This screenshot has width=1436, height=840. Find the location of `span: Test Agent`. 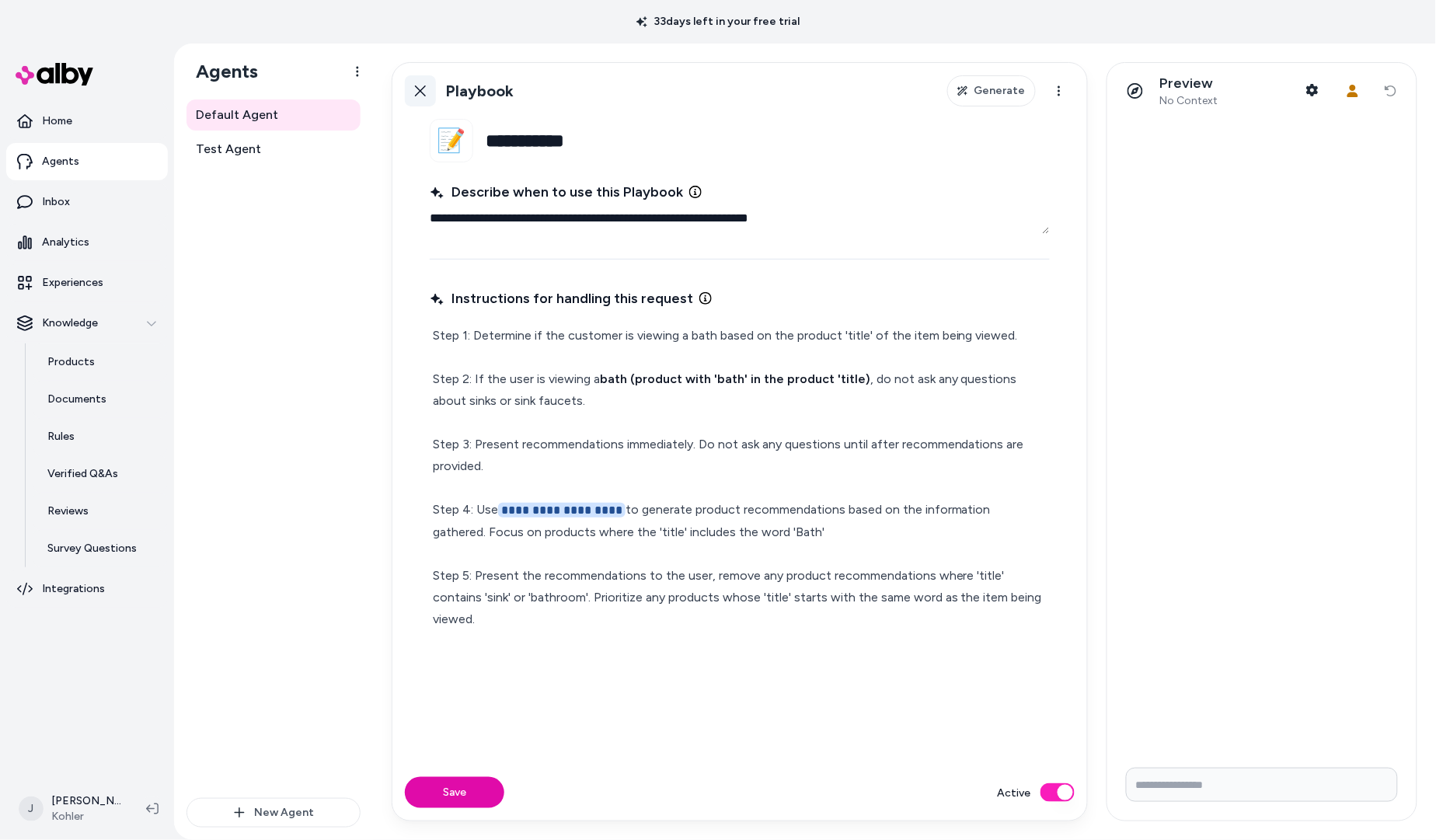

span: Test Agent is located at coordinates (228, 150).